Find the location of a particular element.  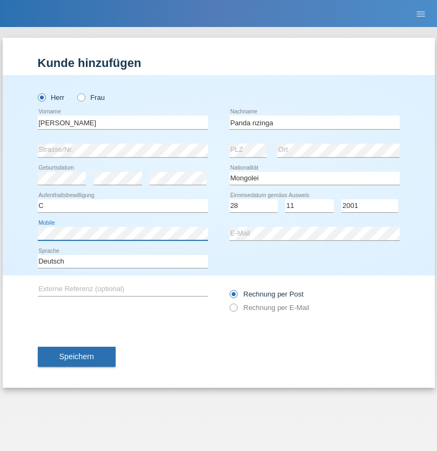

label: Rechnung per E-Mail is located at coordinates (270, 307).